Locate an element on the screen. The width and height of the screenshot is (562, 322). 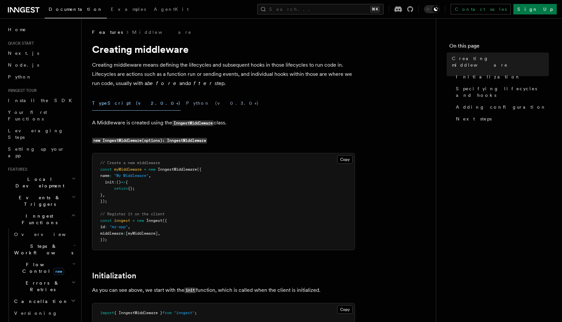
span: "inngest" is located at coordinates (184, 313).